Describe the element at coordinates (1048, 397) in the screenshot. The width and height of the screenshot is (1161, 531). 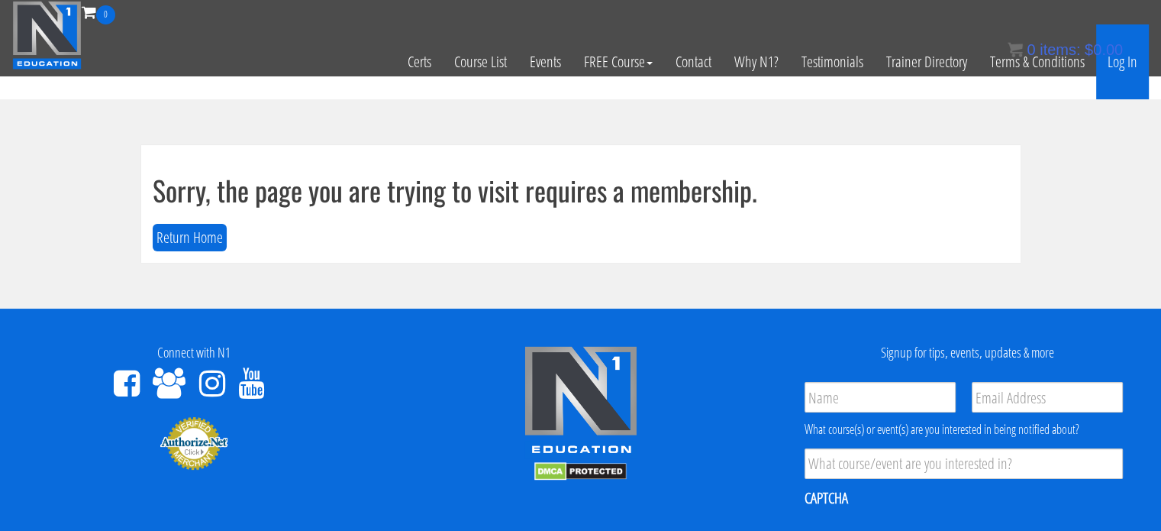
I see `input: Email Address` at that location.